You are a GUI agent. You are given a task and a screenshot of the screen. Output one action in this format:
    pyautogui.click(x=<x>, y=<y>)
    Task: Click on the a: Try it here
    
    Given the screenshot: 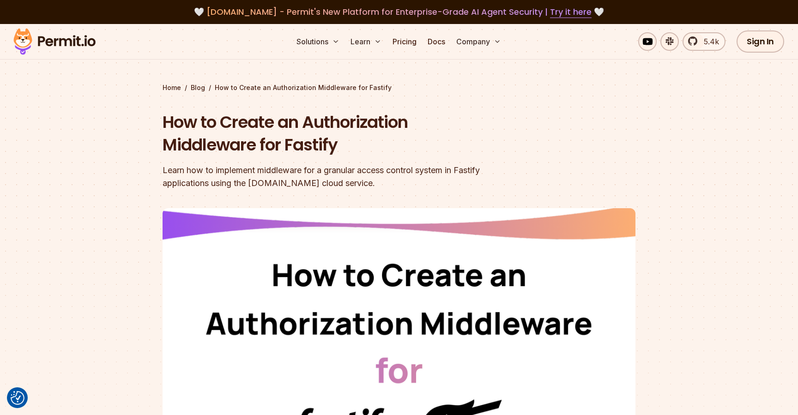 What is the action you would take?
    pyautogui.click(x=571, y=12)
    